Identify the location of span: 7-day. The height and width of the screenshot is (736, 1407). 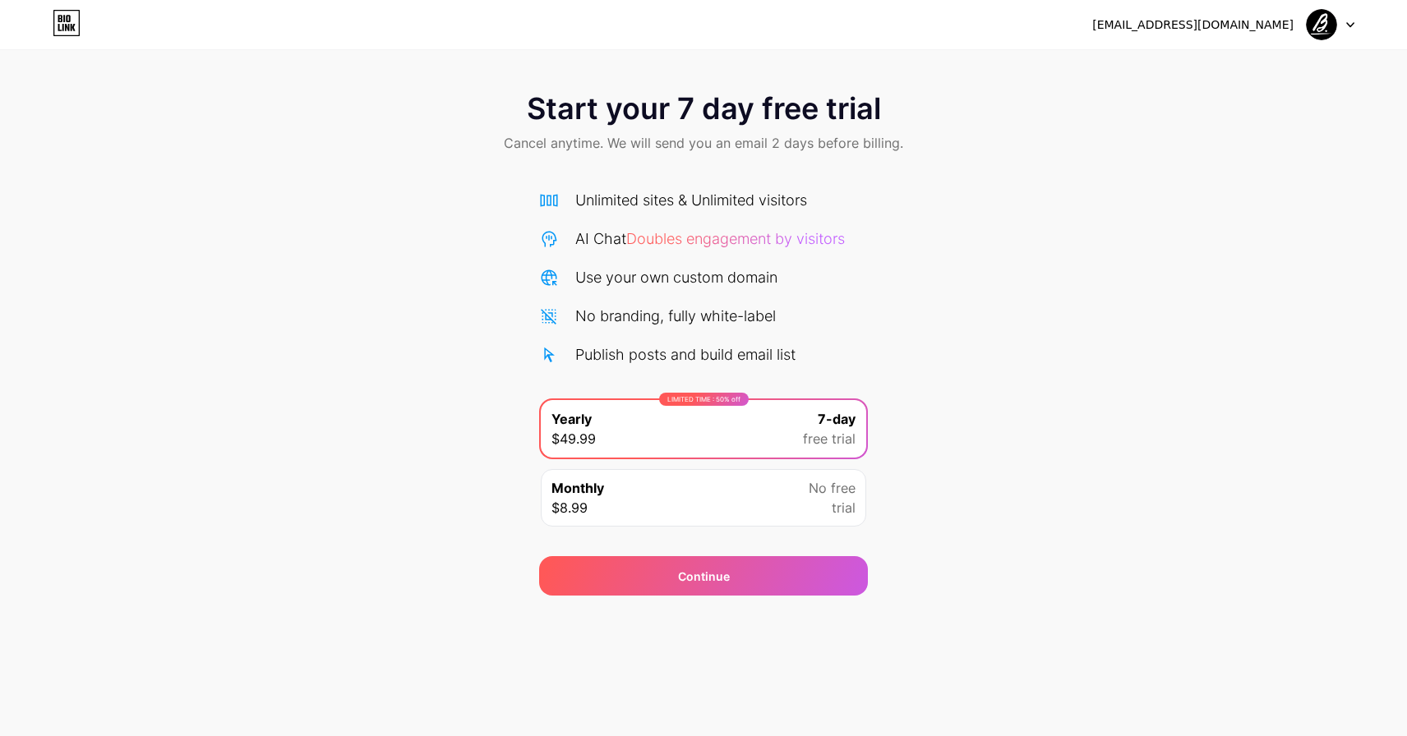
(837, 419).